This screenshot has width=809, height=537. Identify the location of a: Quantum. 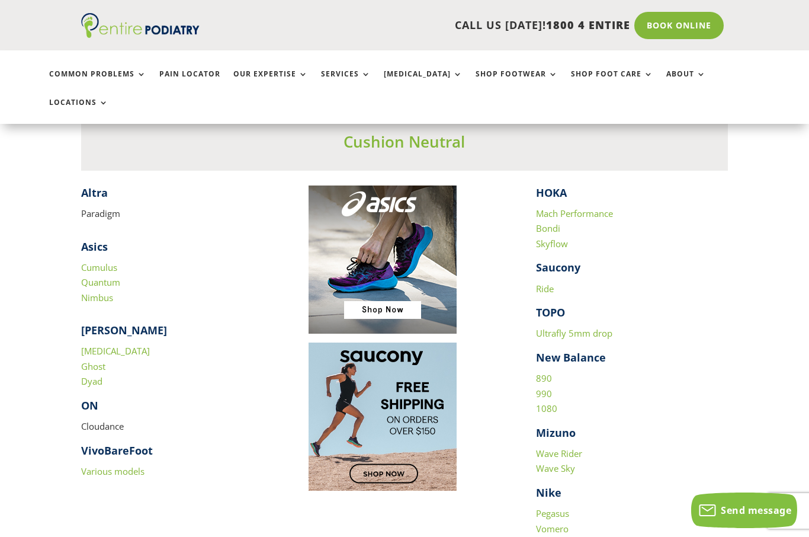
(101, 282).